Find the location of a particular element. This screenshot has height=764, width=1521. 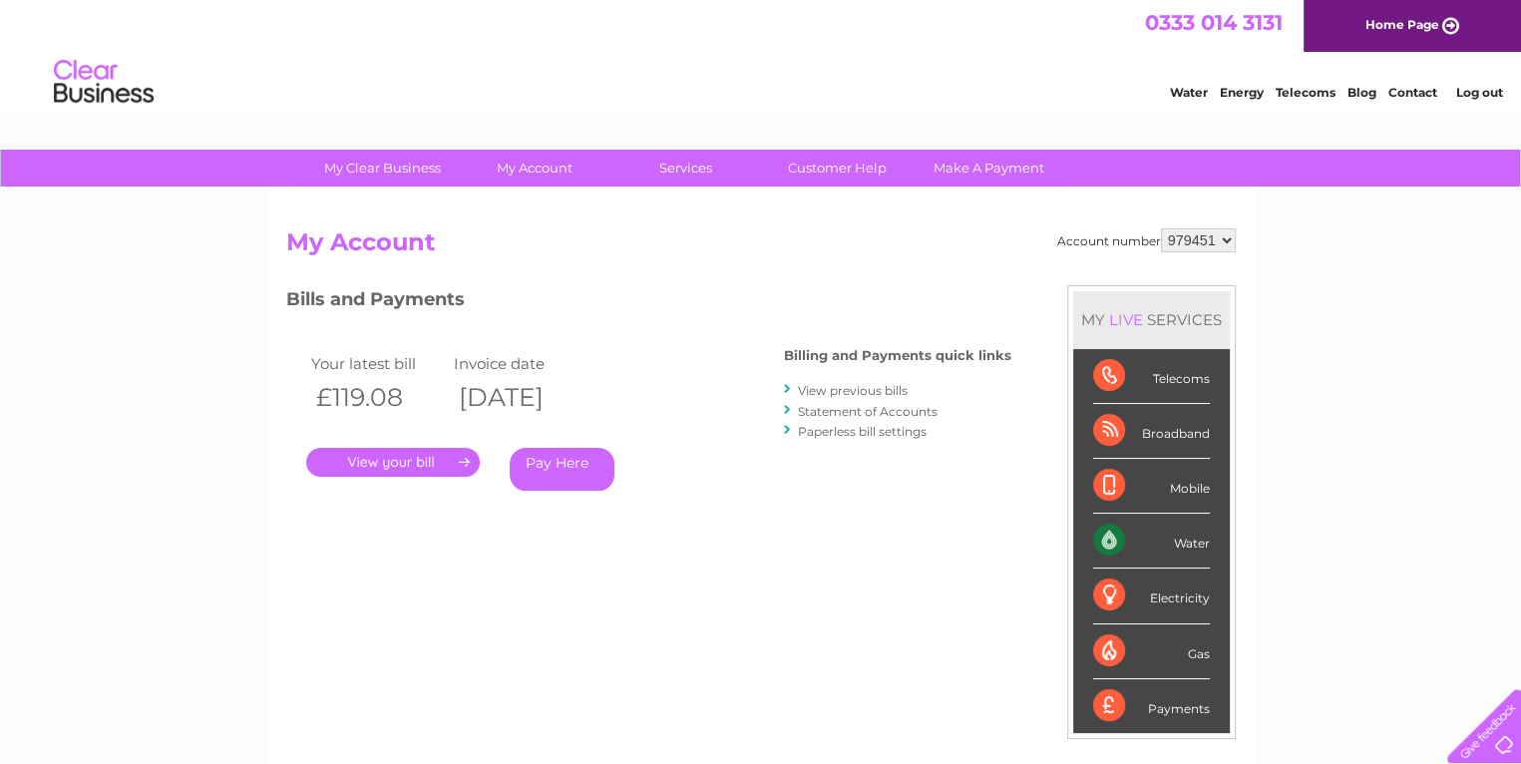

h2: My Account is located at coordinates (761, 247).